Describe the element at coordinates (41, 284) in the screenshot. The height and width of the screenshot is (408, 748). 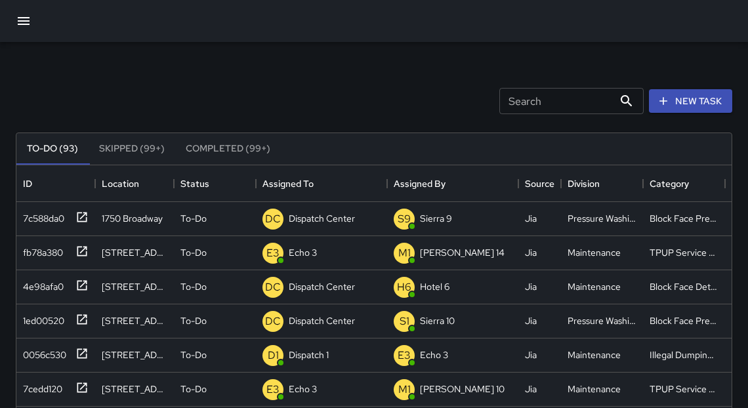
I see `div: 4e98afa0` at that location.